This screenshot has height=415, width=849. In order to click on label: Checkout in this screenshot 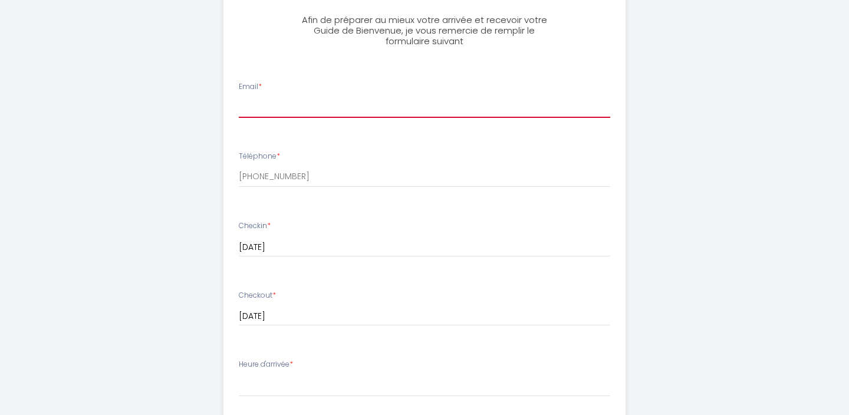, I will do `click(257, 295)`.